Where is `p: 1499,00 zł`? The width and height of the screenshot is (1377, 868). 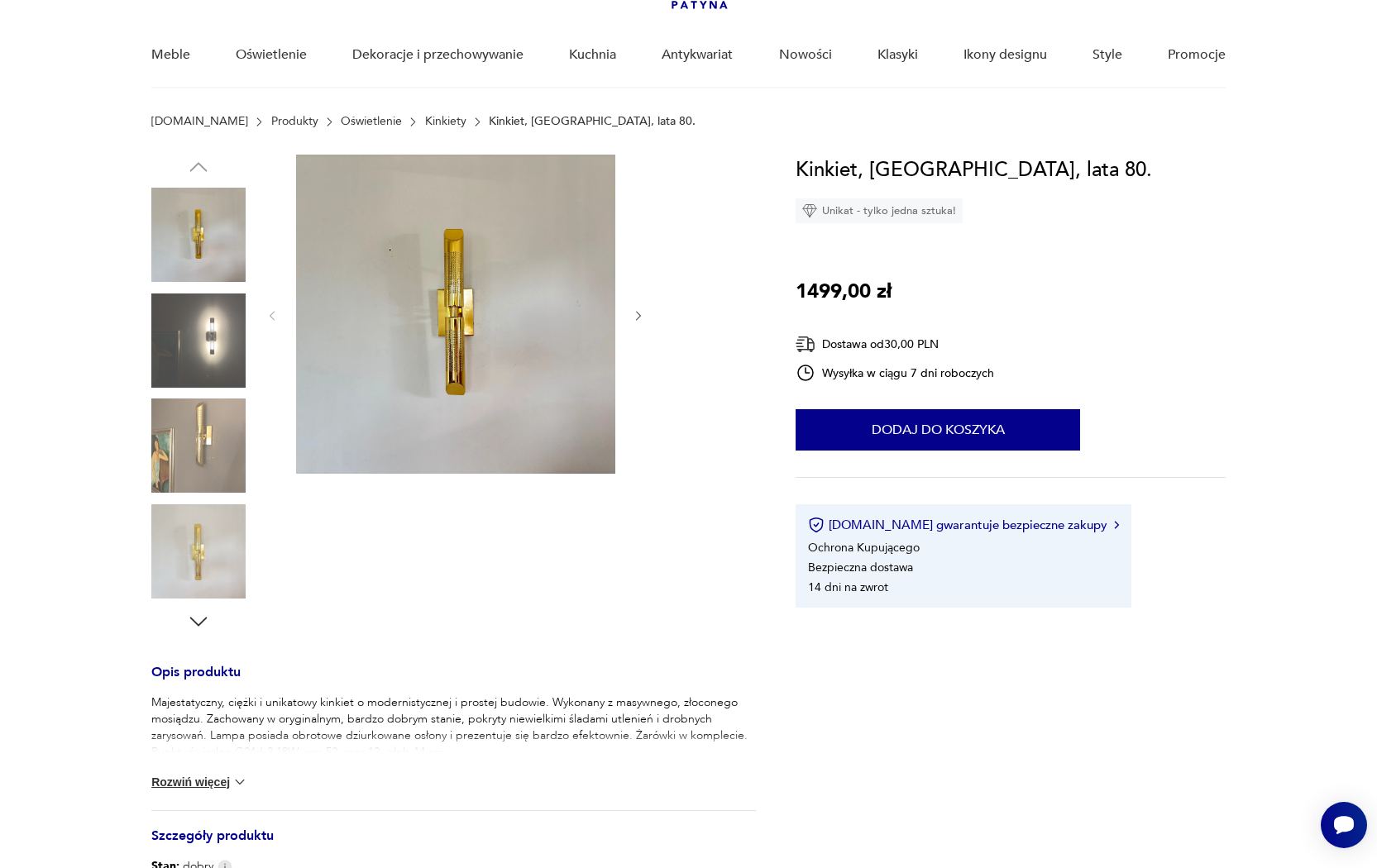 p: 1499,00 zł is located at coordinates (844, 292).